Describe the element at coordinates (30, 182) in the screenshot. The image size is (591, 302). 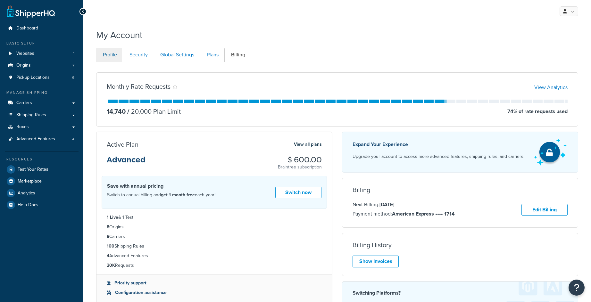
I see `span: Marketplace` at that location.